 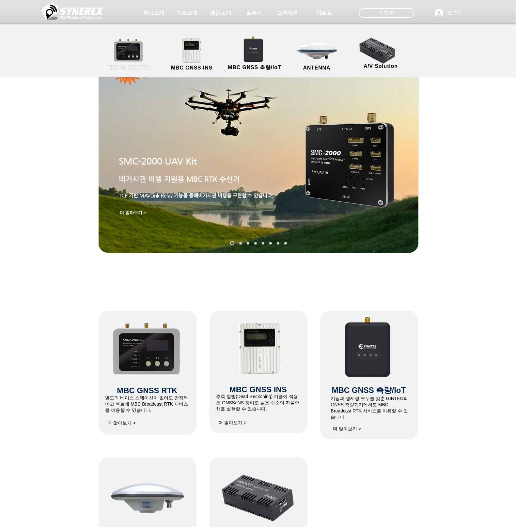 I want to click on a: A/V Solution, so click(x=381, y=53).